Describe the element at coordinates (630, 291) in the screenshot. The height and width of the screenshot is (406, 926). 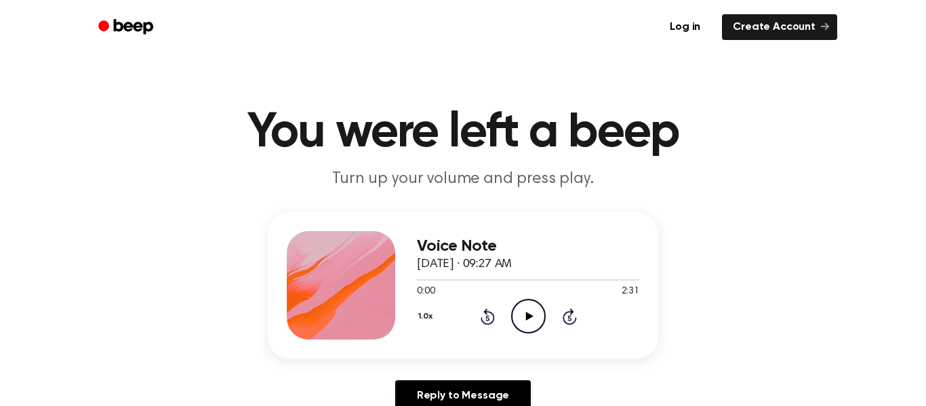
I see `span: 2:31` at that location.